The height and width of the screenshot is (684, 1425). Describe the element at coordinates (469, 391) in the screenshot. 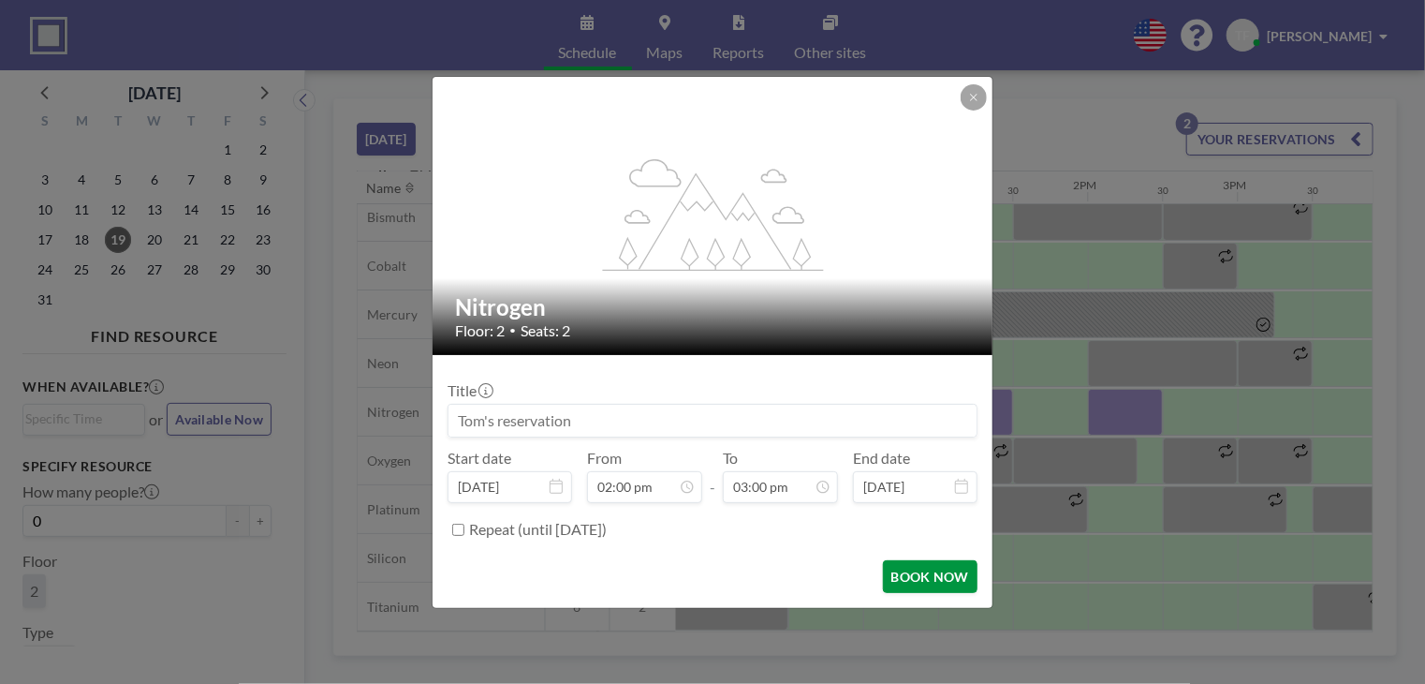

I see `label: Title` at that location.